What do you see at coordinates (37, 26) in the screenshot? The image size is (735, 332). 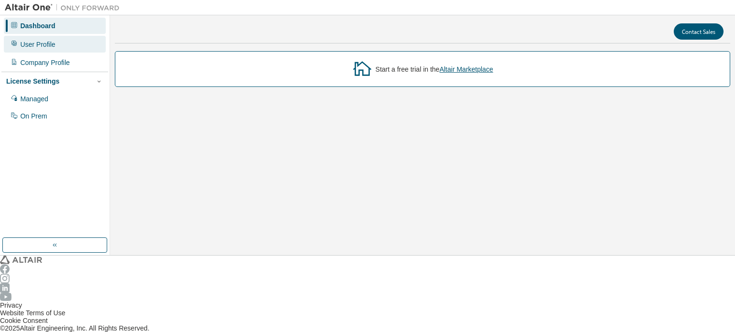 I see `div: Dashboard` at bounding box center [37, 26].